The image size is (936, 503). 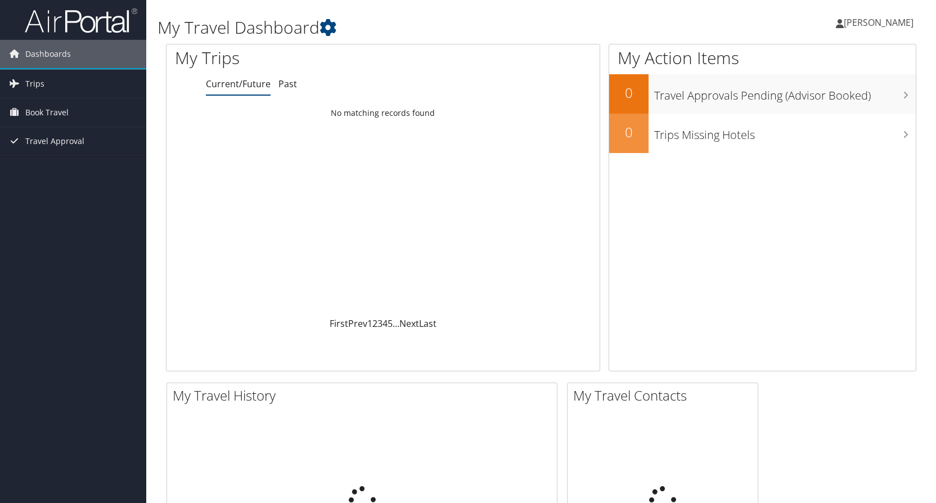 What do you see at coordinates (762, 133) in the screenshot?
I see `a: 0Trips Missing Hotels` at bounding box center [762, 133].